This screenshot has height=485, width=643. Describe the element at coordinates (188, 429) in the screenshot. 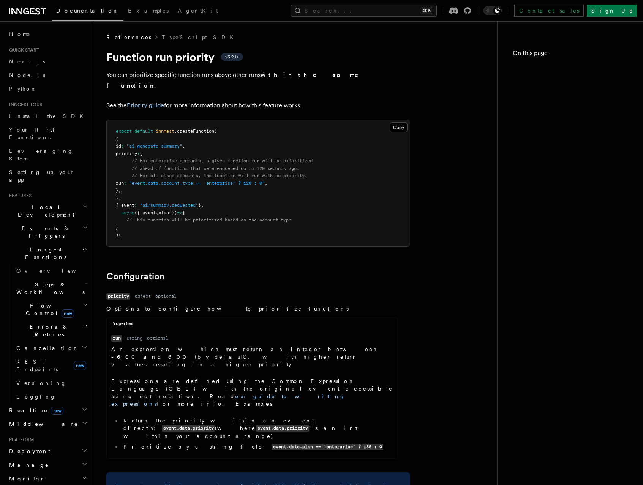

I see `code: event.data.priority` at that location.